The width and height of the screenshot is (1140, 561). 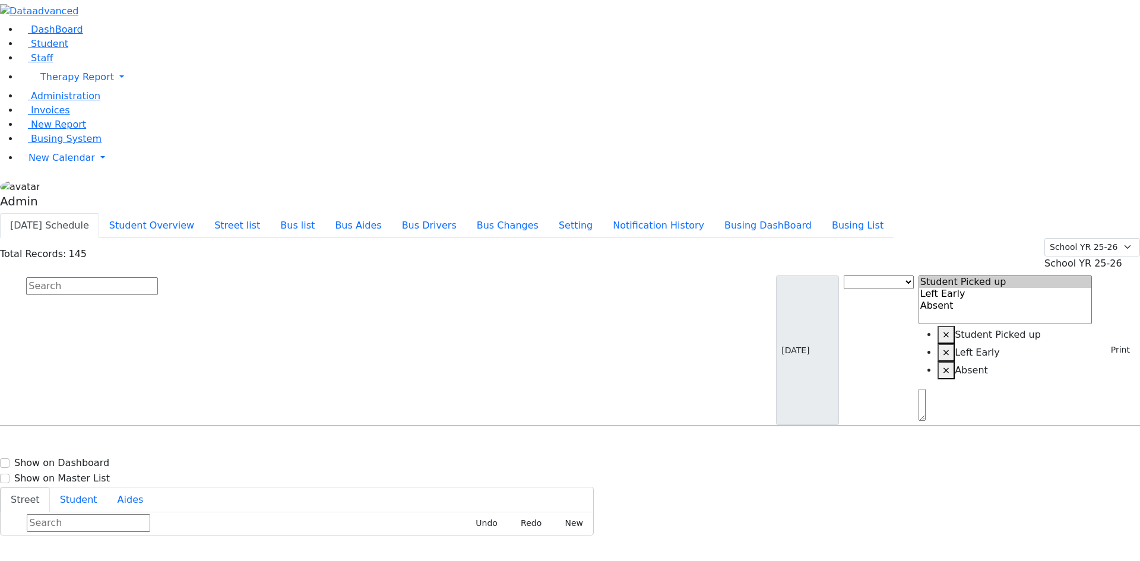 I want to click on span: Staff, so click(x=42, y=58).